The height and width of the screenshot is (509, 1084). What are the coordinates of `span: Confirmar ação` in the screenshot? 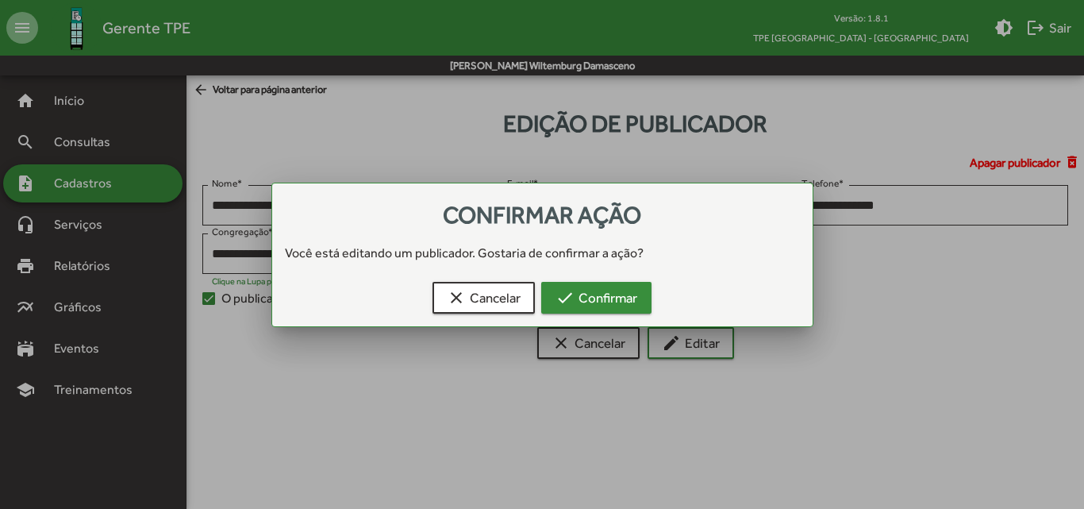 It's located at (542, 214).